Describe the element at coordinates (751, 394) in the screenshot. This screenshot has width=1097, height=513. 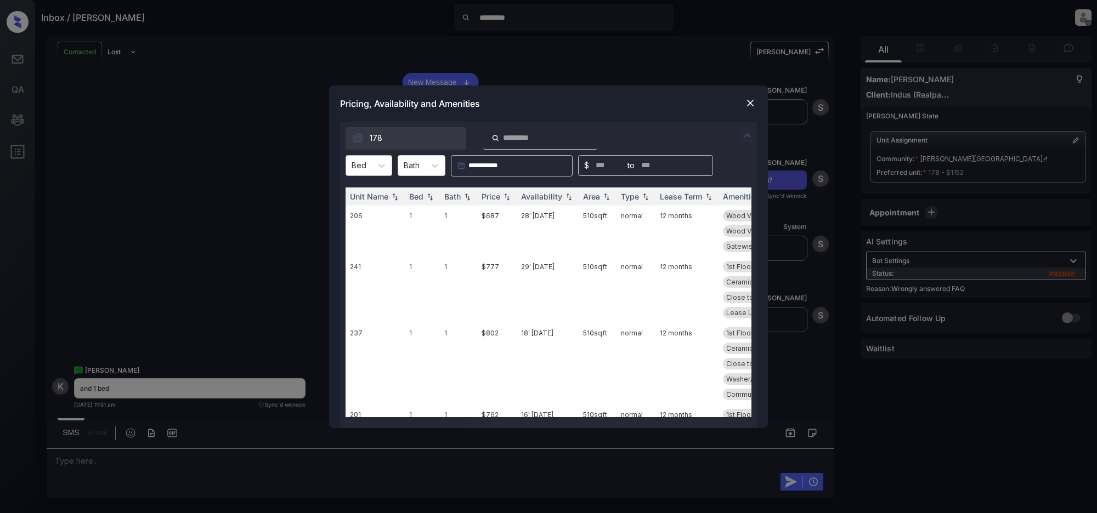
I see `span: Community Fee` at that location.